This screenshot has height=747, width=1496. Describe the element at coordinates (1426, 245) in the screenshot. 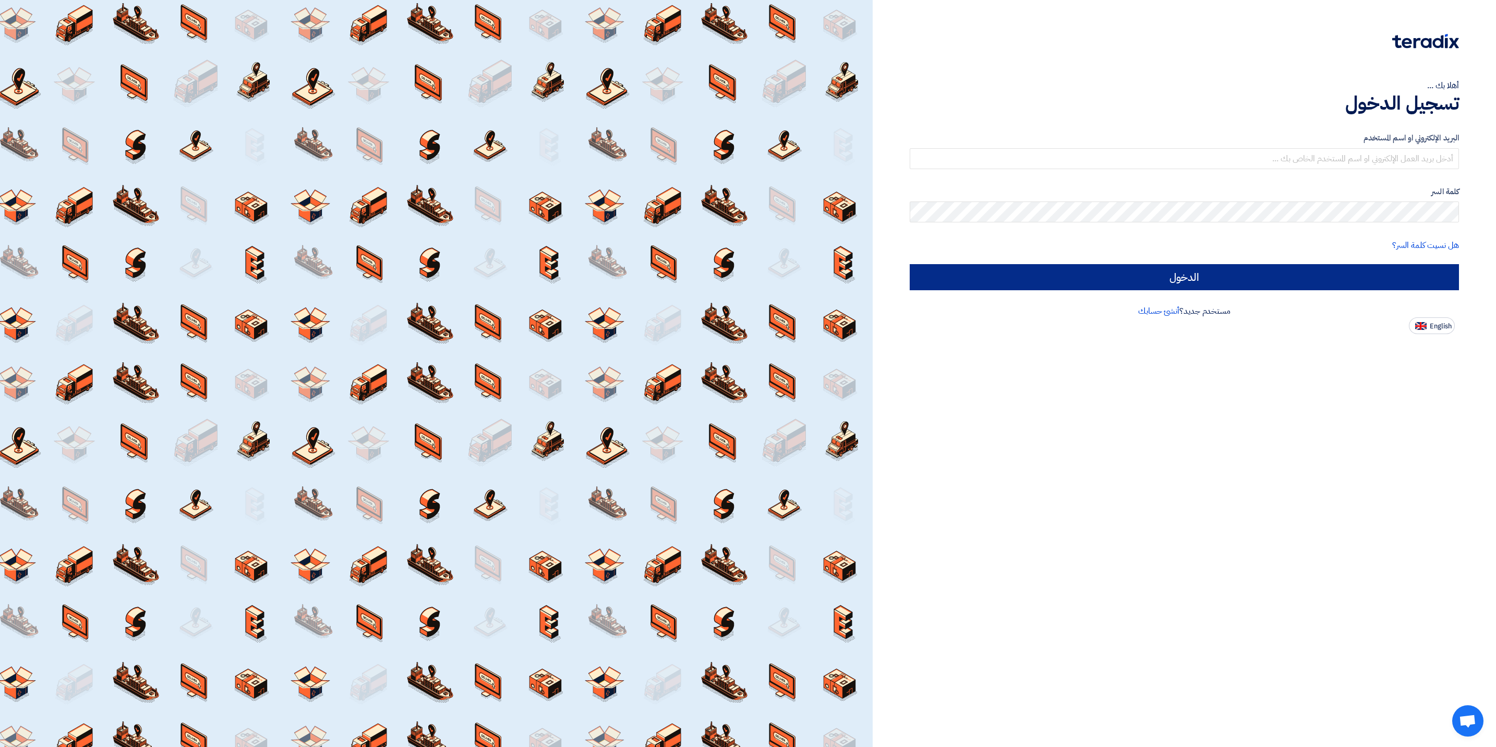

I see `a: هل نسيت كلمة السر؟` at that location.